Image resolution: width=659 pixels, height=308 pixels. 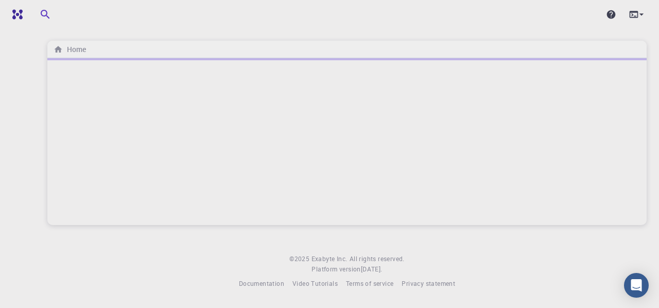 What do you see at coordinates (69, 49) in the screenshot?
I see `nav: breadcrumb` at bounding box center [69, 49].